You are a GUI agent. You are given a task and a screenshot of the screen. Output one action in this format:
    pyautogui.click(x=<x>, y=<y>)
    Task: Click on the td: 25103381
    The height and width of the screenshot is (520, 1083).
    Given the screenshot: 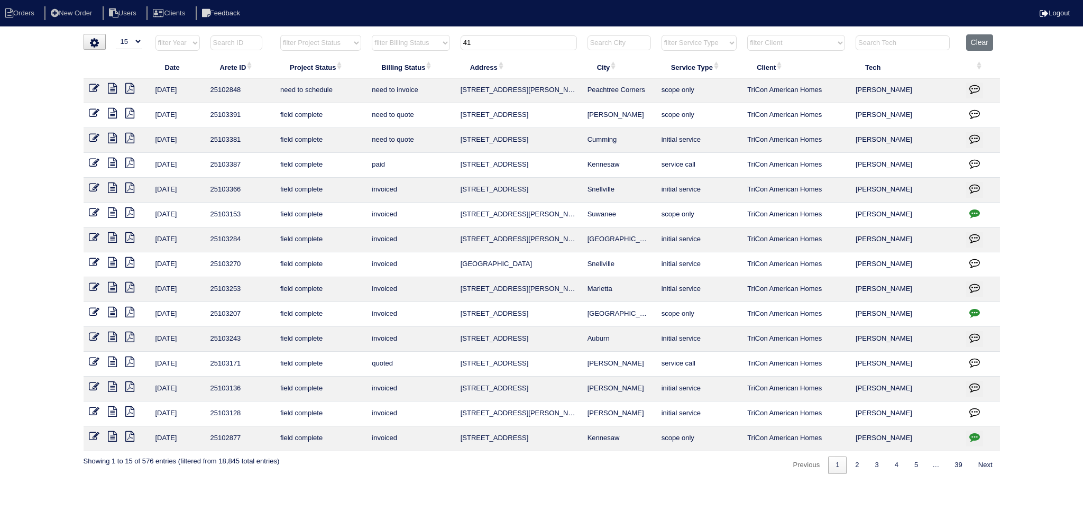 What is the action you would take?
    pyautogui.click(x=240, y=140)
    